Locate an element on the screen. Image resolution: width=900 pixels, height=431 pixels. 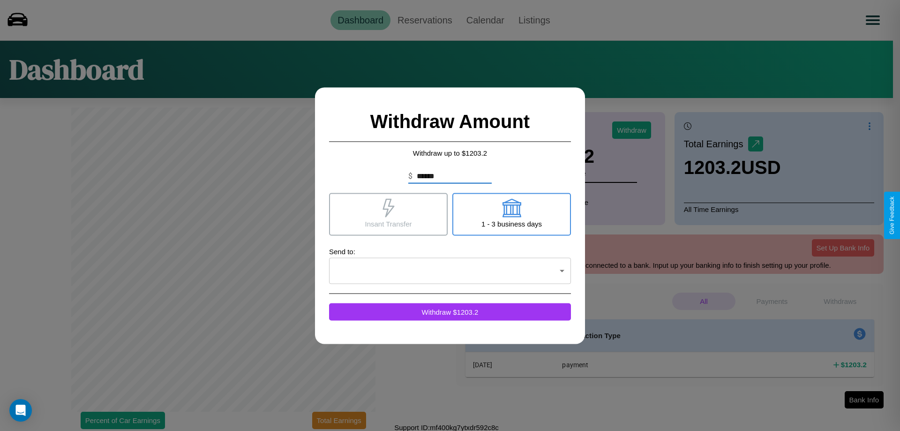
p: Send to: is located at coordinates (450, 251).